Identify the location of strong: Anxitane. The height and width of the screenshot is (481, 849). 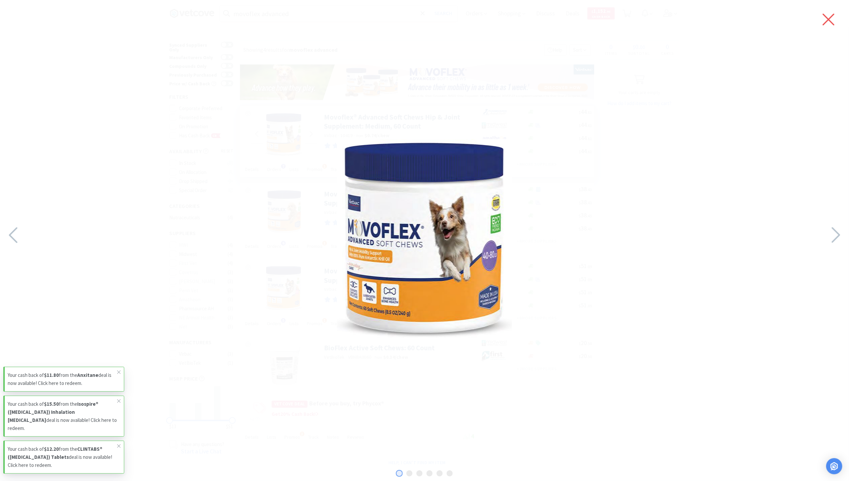
(88, 375).